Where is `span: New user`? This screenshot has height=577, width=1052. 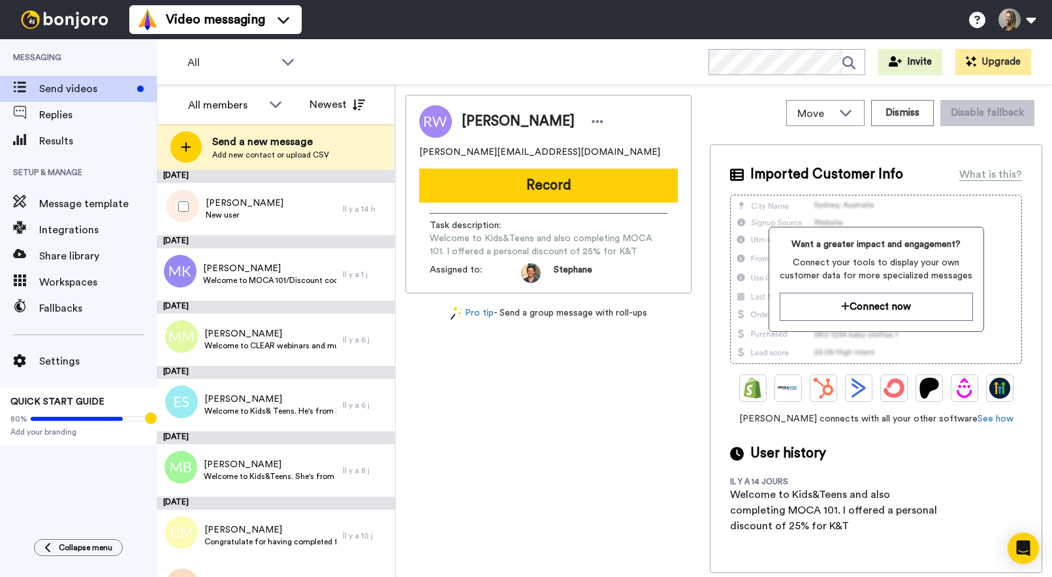
span: New user is located at coordinates (244, 215).